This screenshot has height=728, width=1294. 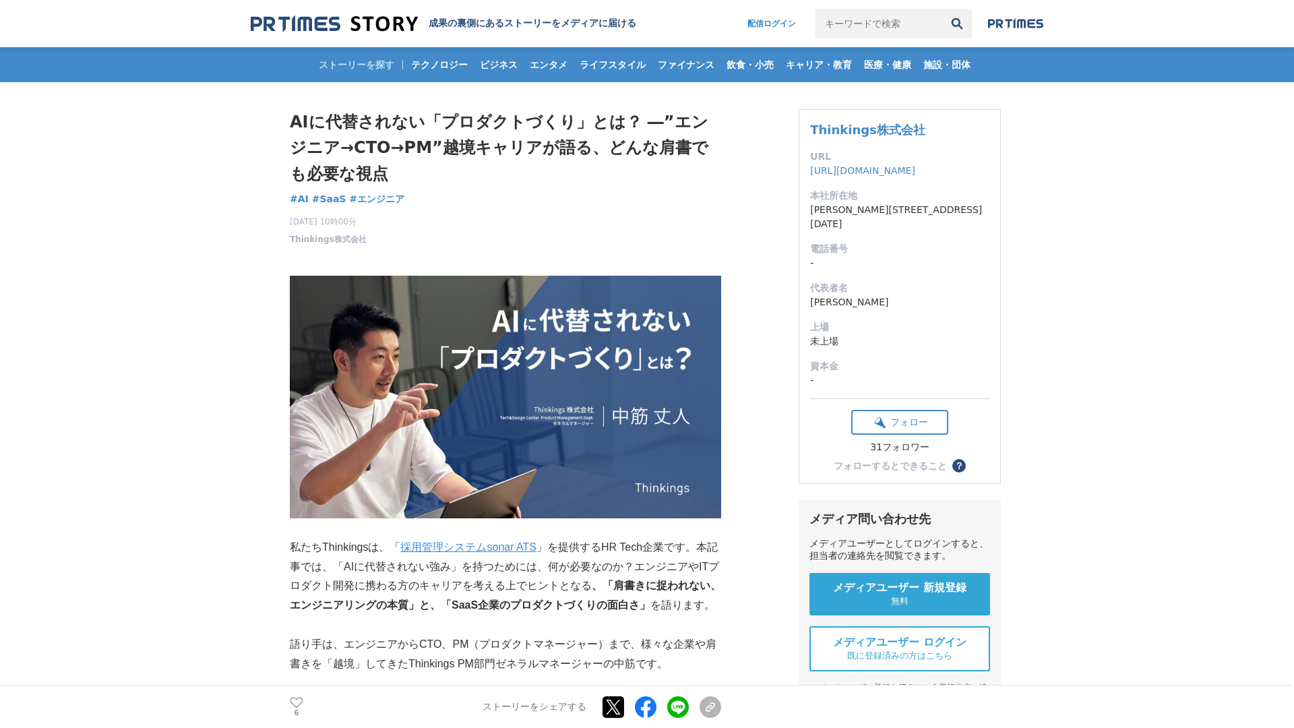 I want to click on span: 施設・団体, so click(x=947, y=65).